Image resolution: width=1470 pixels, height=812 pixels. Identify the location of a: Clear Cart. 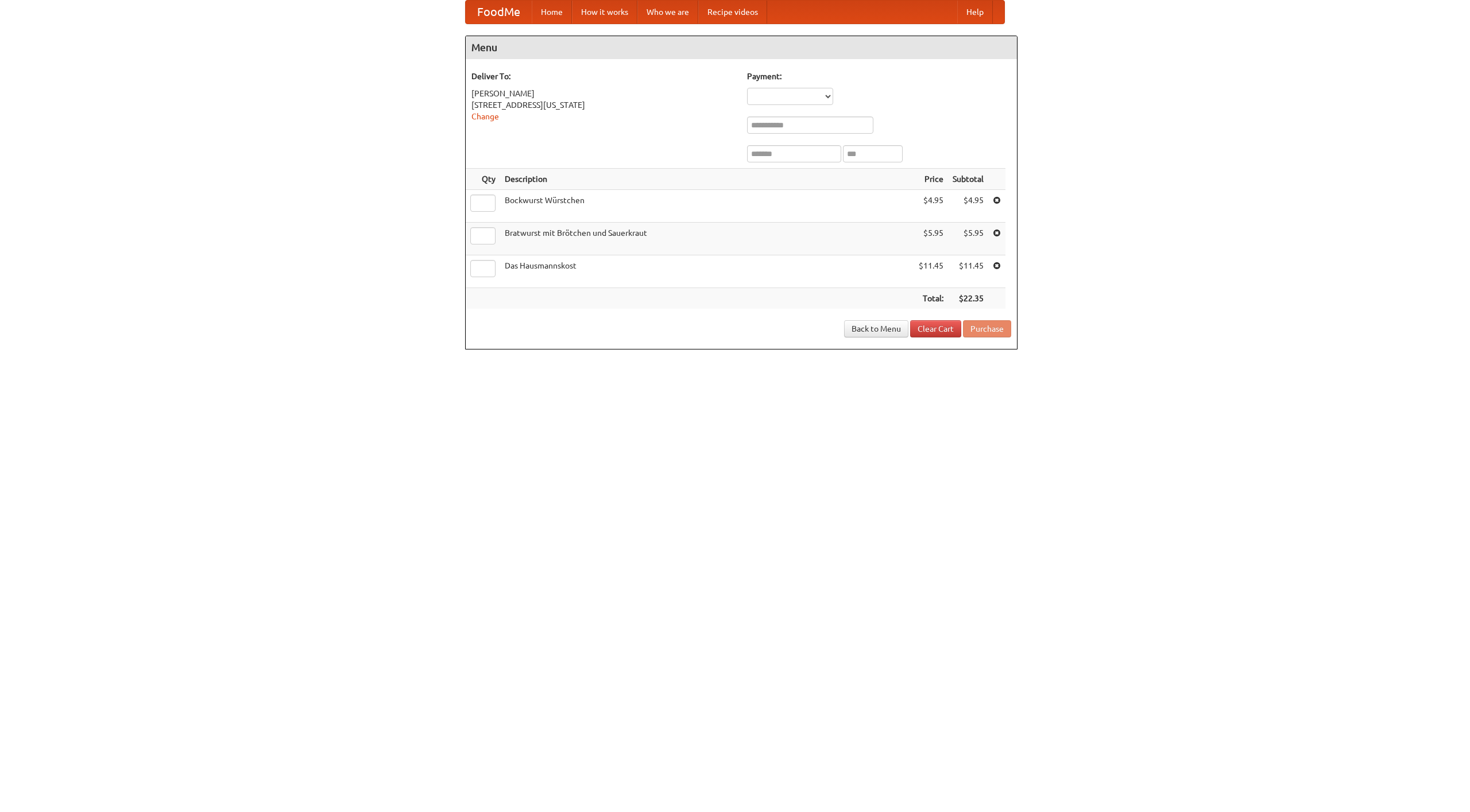
(935, 329).